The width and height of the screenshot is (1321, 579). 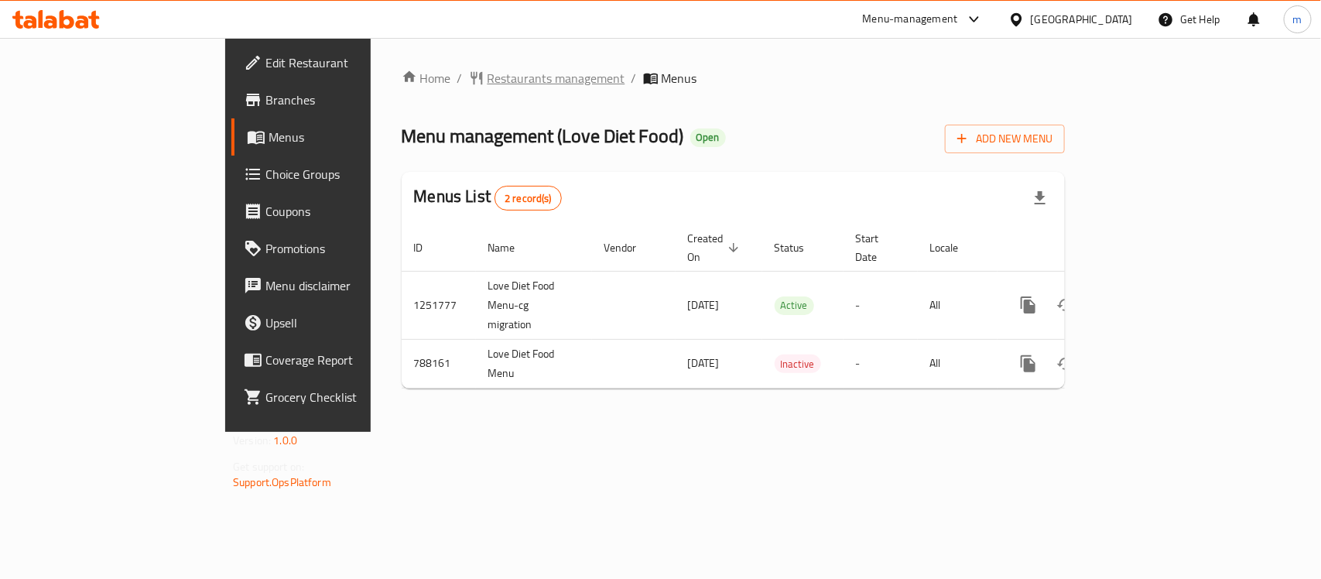 I want to click on span: Get support on:, so click(x=269, y=467).